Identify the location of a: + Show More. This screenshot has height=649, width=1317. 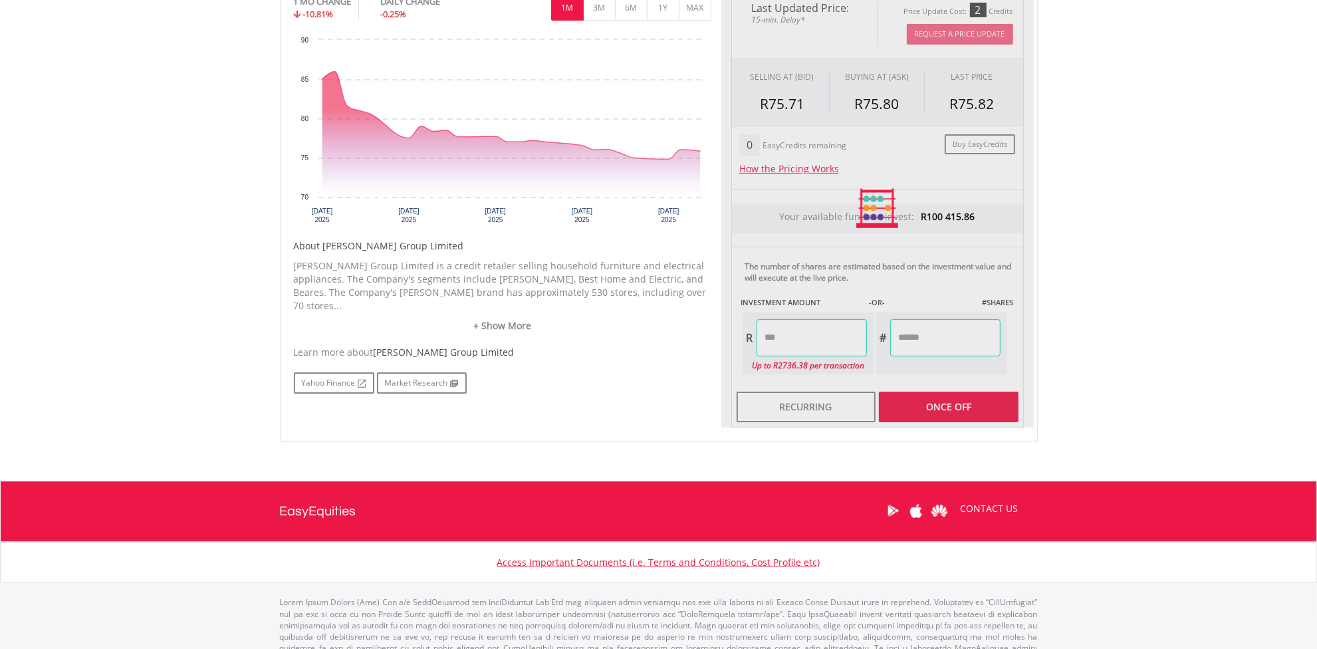
(503, 326).